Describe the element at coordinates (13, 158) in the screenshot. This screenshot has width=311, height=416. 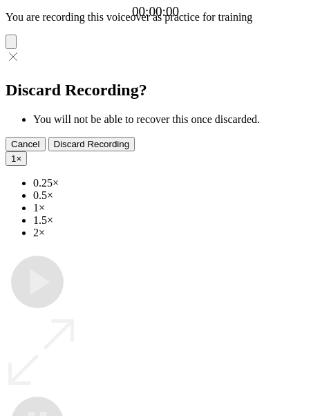
I see `span: 1` at that location.